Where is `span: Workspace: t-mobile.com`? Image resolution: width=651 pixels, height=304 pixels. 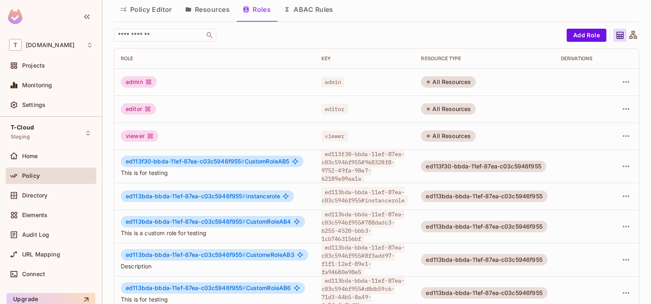 span: Workspace: t-mobile.com is located at coordinates (50, 45).